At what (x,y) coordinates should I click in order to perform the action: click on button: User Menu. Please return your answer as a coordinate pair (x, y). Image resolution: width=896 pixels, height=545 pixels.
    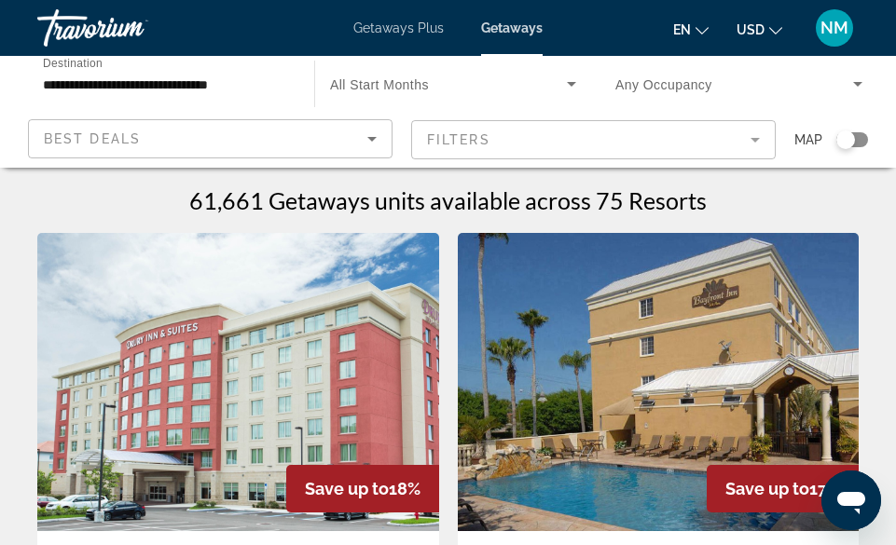
    Looking at the image, I should click on (834, 28).